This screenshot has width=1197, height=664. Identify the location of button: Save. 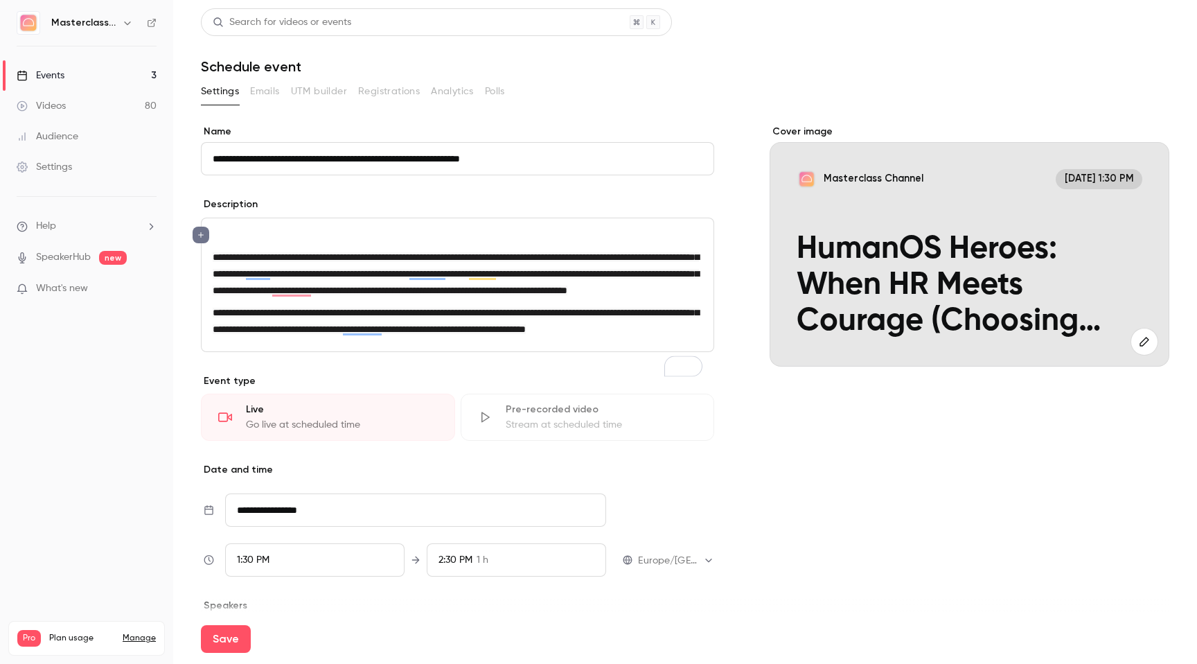
(226, 639).